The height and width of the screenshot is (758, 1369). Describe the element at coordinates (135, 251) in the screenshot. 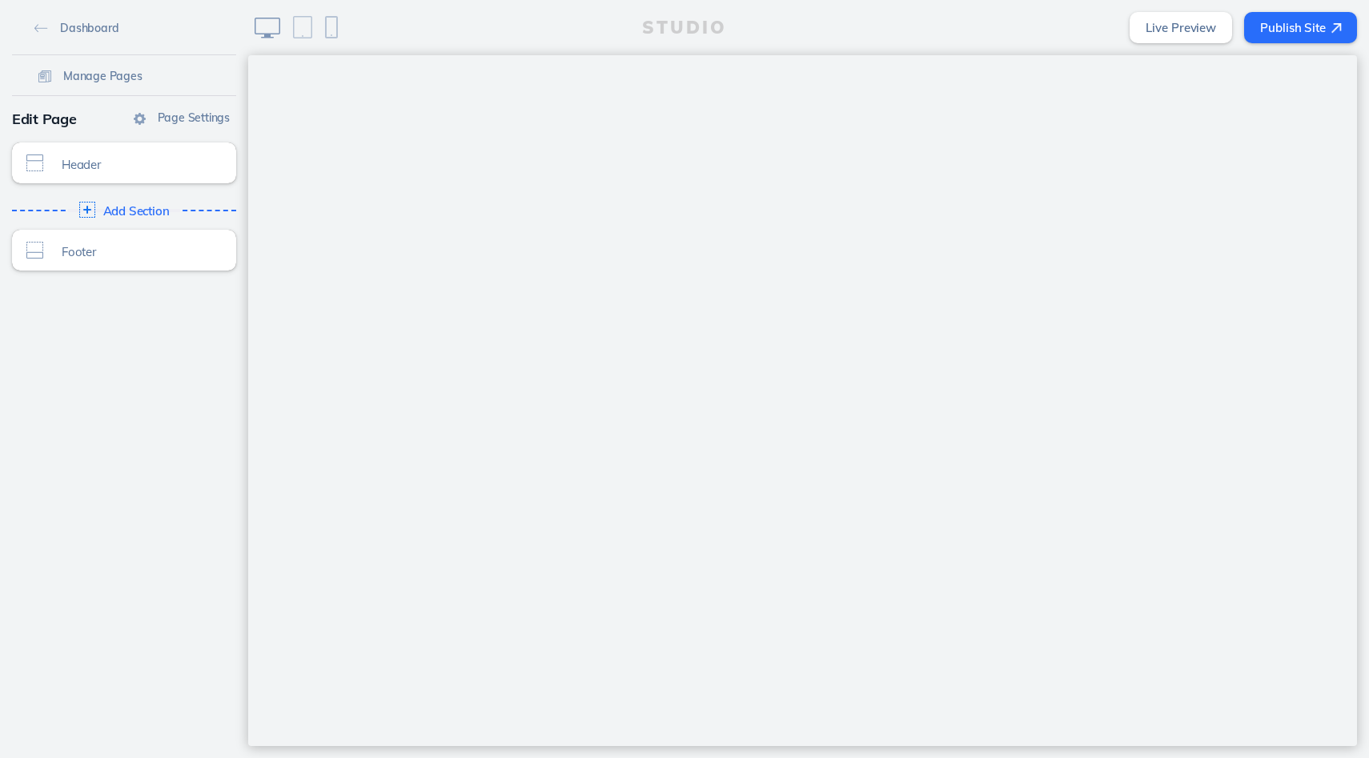

I see `span: Footer` at that location.